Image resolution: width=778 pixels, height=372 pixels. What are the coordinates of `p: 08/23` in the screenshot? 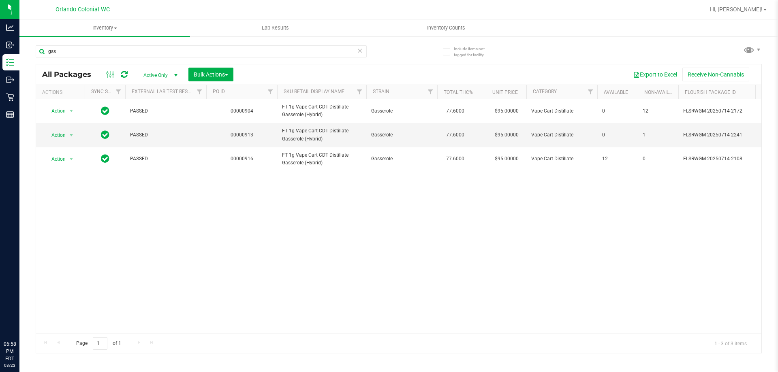 It's located at (10, 365).